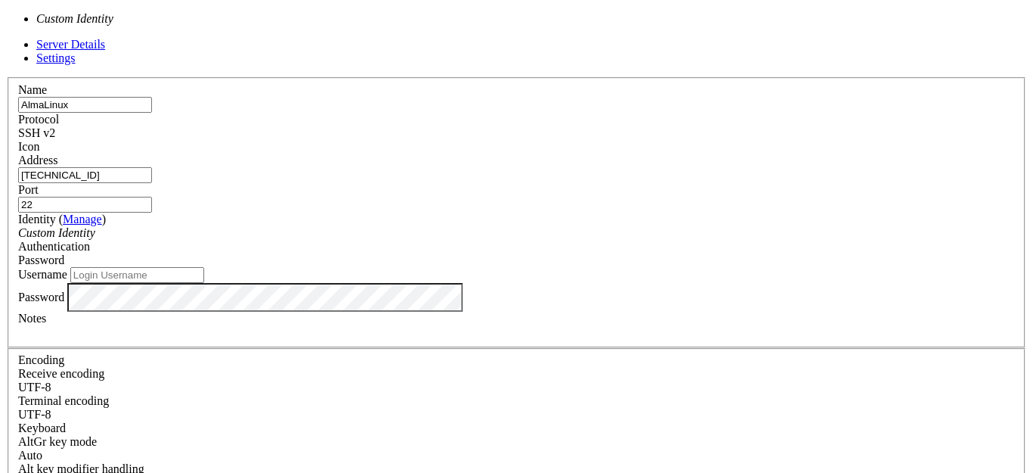  What do you see at coordinates (70, 44) in the screenshot?
I see `a: Server Details` at bounding box center [70, 44].